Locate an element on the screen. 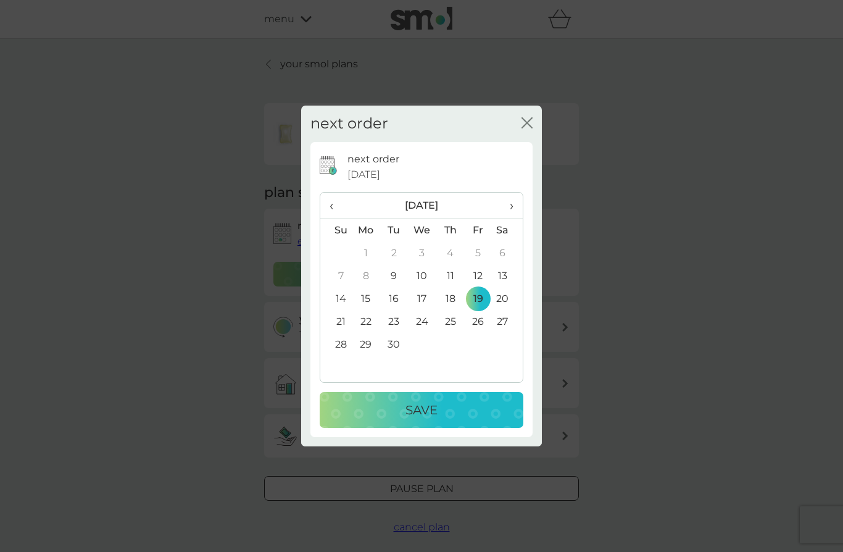 The image size is (843, 552). th: Th is located at coordinates (450, 230).